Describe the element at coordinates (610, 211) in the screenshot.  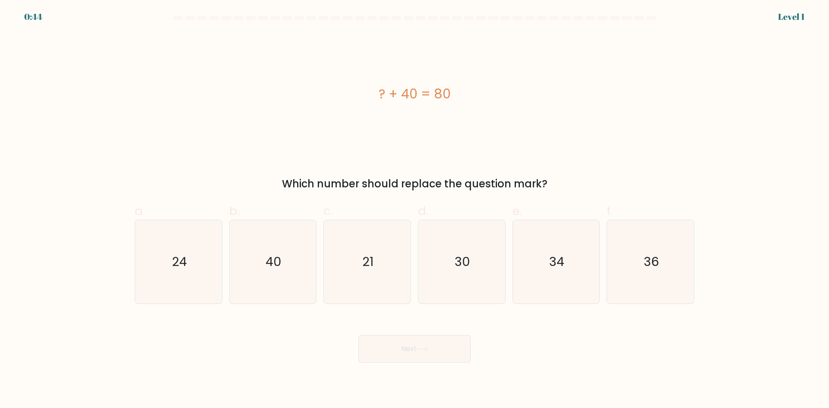
I see `span: f.` at that location.